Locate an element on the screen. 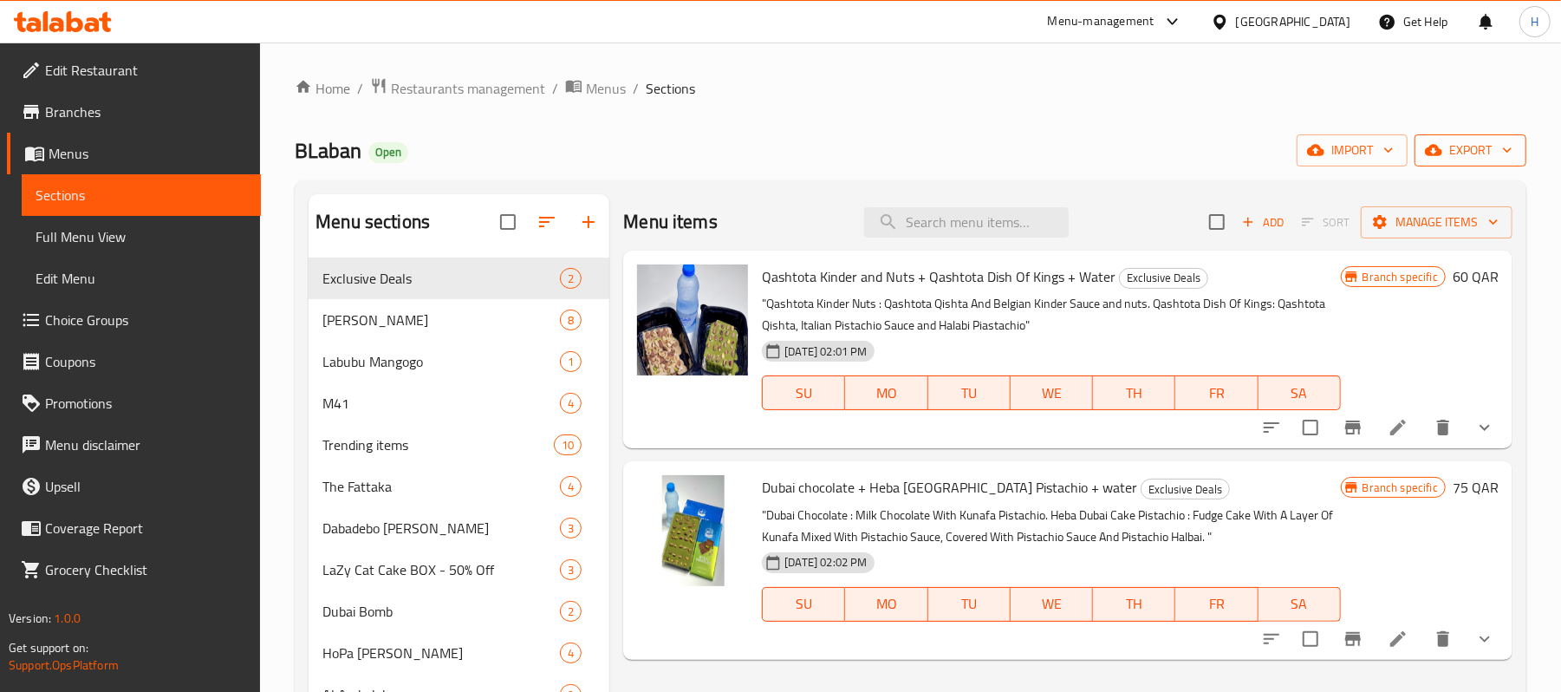  span: Get support on: is located at coordinates (49, 648).